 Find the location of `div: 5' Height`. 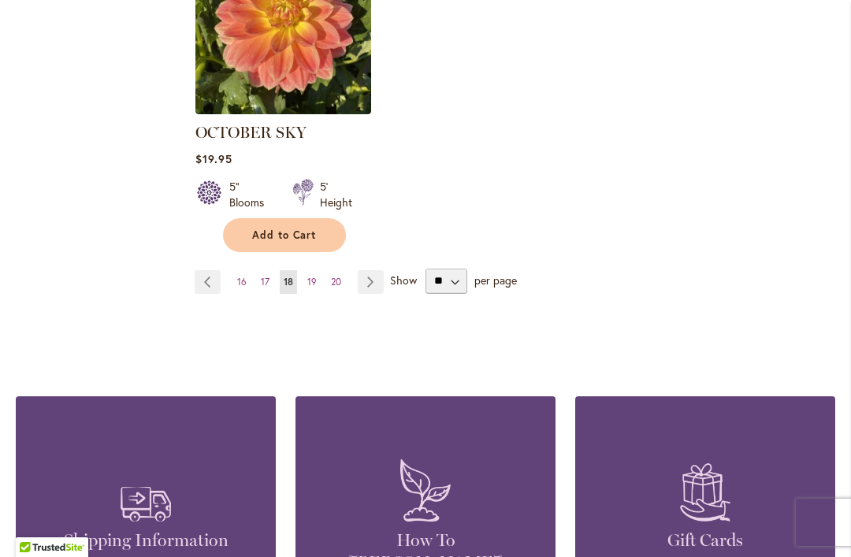

div: 5' Height is located at coordinates (336, 195).